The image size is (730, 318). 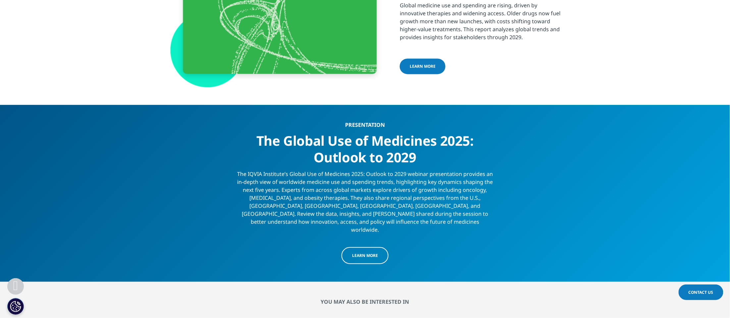 I want to click on span: learn more, so click(x=423, y=66).